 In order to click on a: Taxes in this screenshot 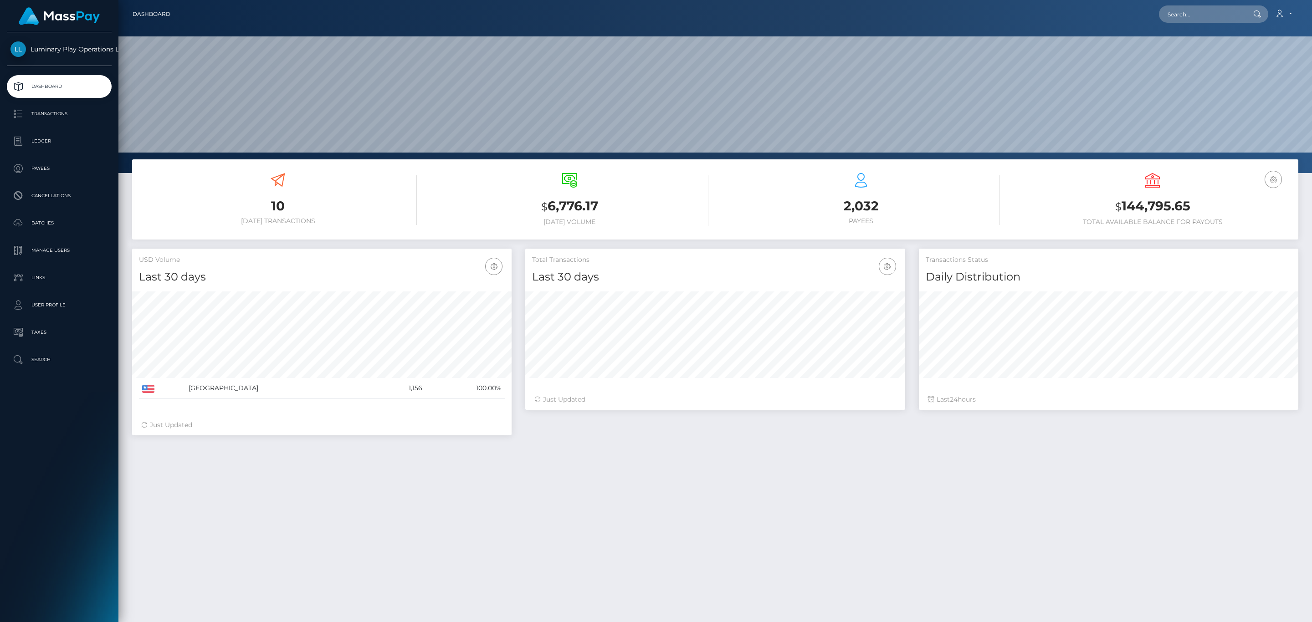, I will do `click(59, 333)`.